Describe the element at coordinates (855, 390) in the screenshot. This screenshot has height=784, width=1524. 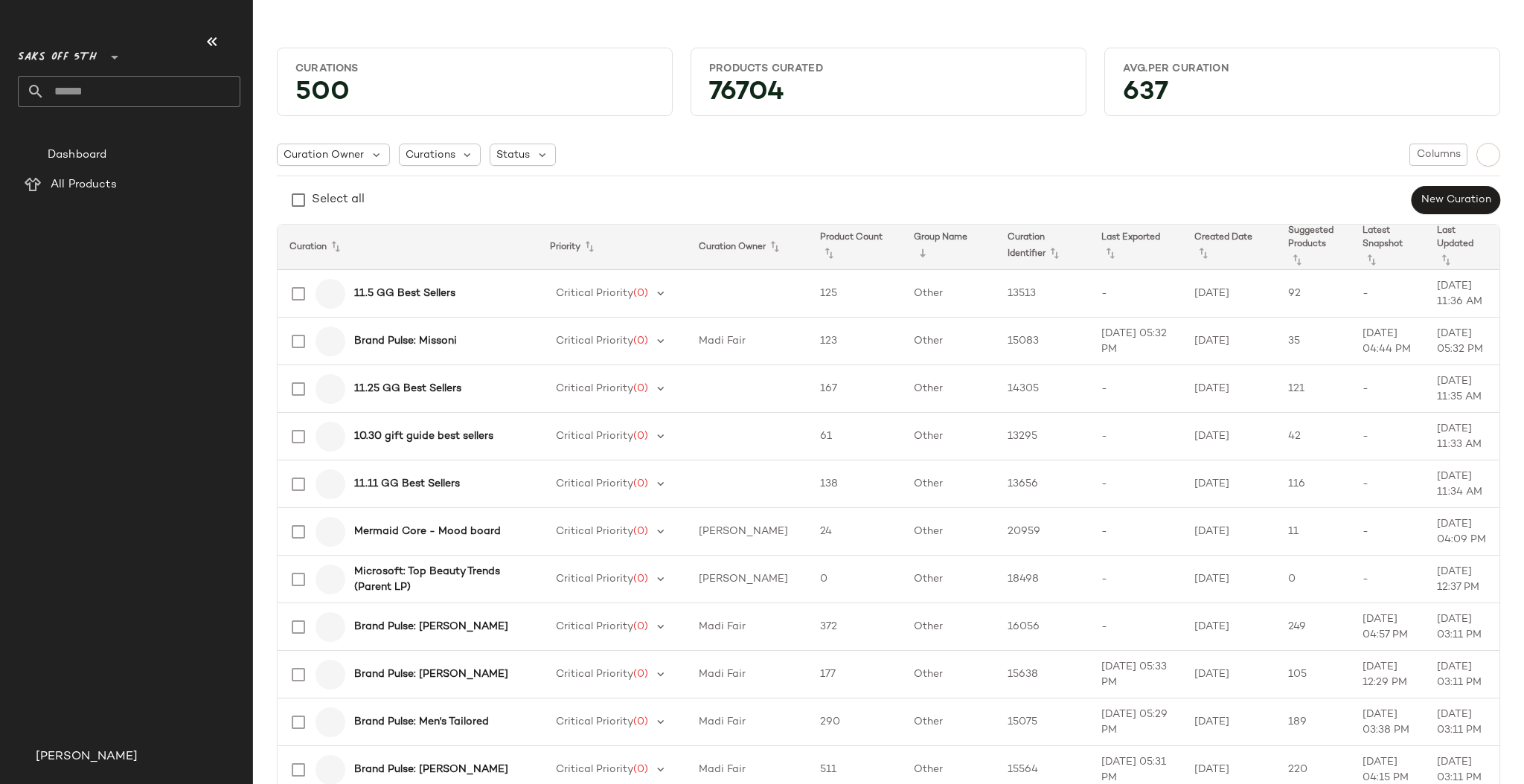
I see `td: 167` at that location.